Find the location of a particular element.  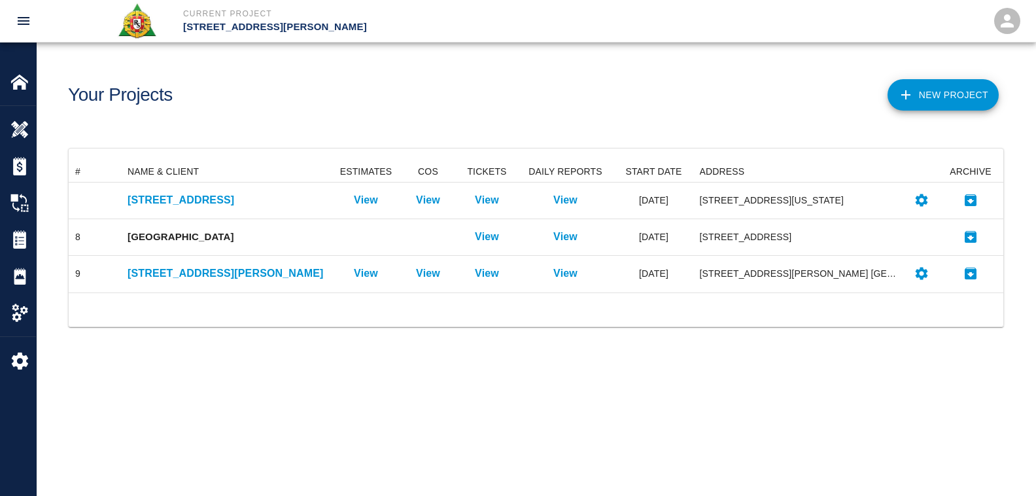

div: 8 is located at coordinates (78, 237).